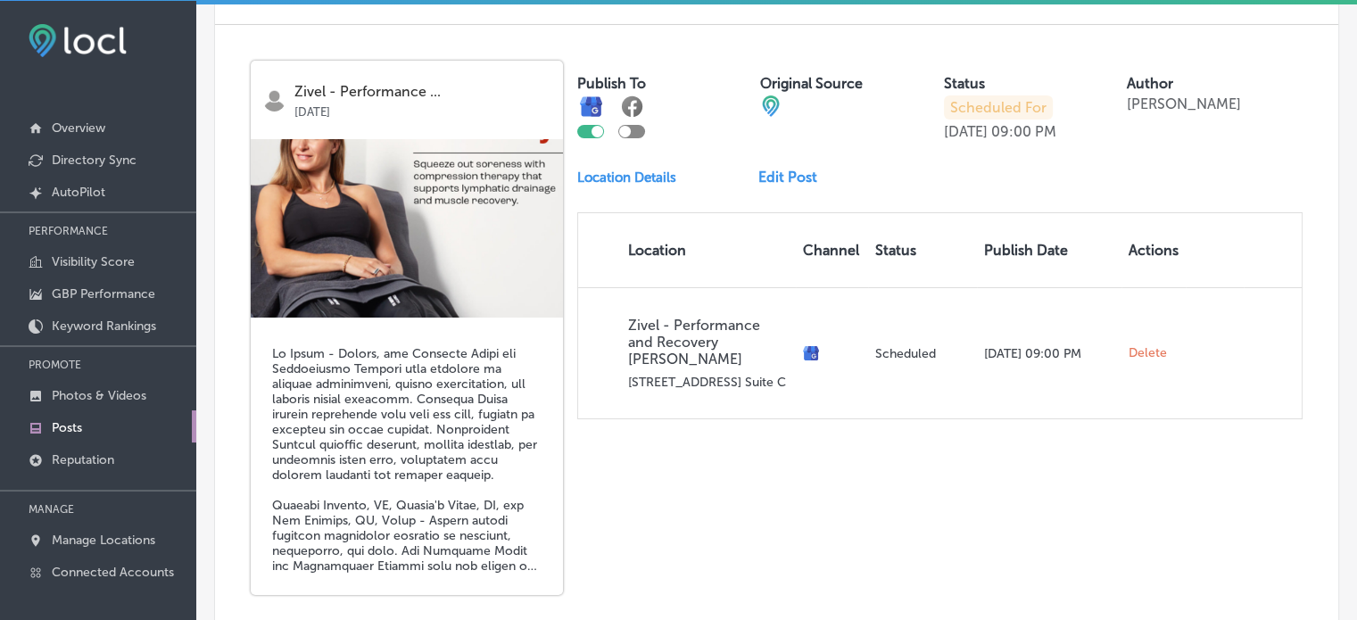 This screenshot has width=1357, height=620. I want to click on th: Actions, so click(1154, 250).